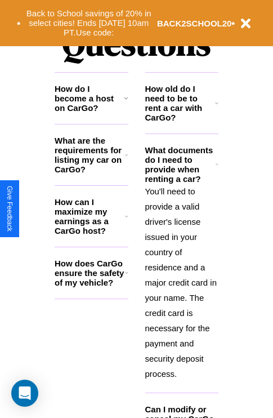 The width and height of the screenshot is (273, 418). I want to click on h3: How can I maximize my earnings as a CarGo host?, so click(90, 216).